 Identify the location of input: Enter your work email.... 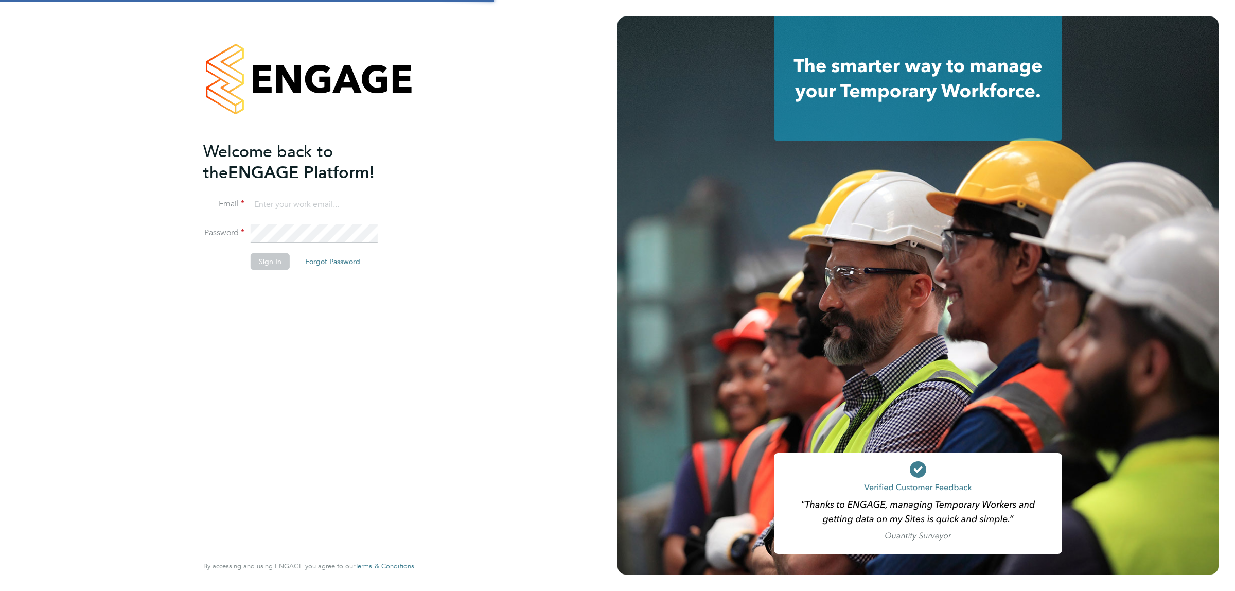
(314, 205).